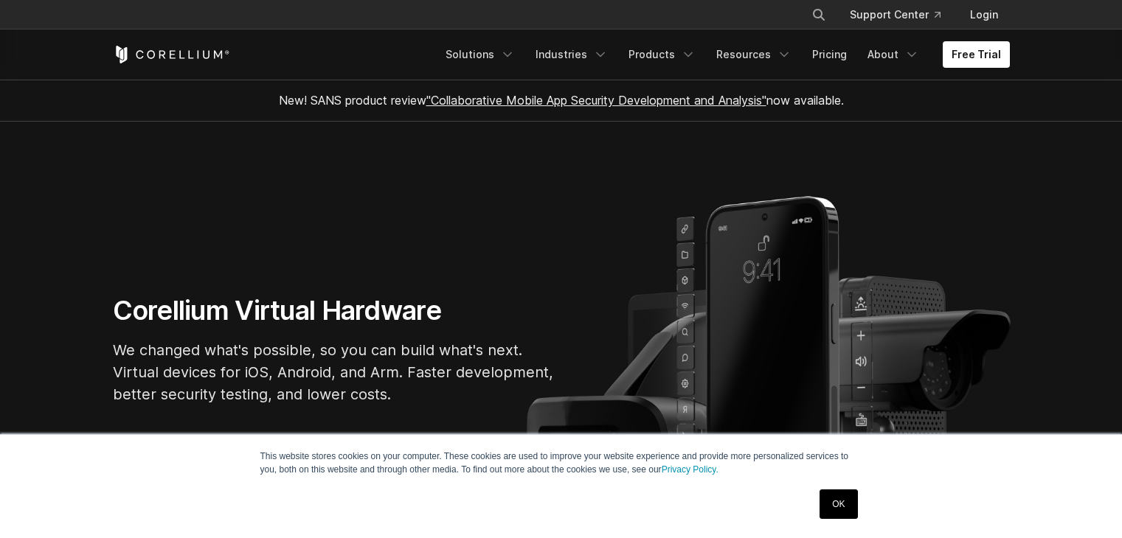 The height and width of the screenshot is (538, 1122). I want to click on a: Privacy Policy., so click(690, 470).